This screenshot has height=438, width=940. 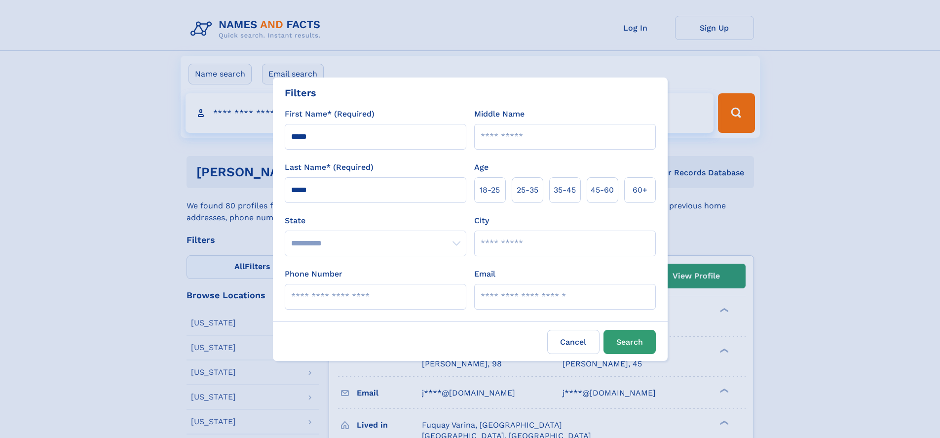 What do you see at coordinates (602, 190) in the screenshot?
I see `span: 45‑60` at bounding box center [602, 190].